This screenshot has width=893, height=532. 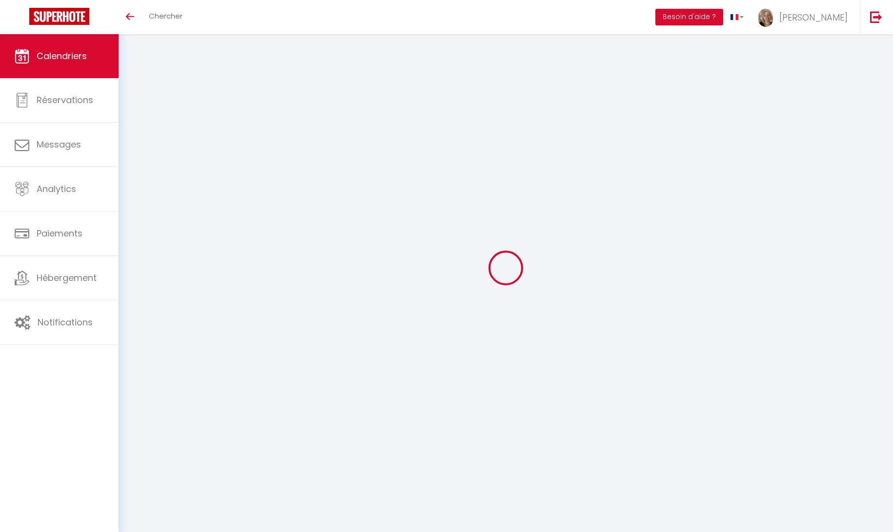 I want to click on span: Calendriers, so click(x=62, y=56).